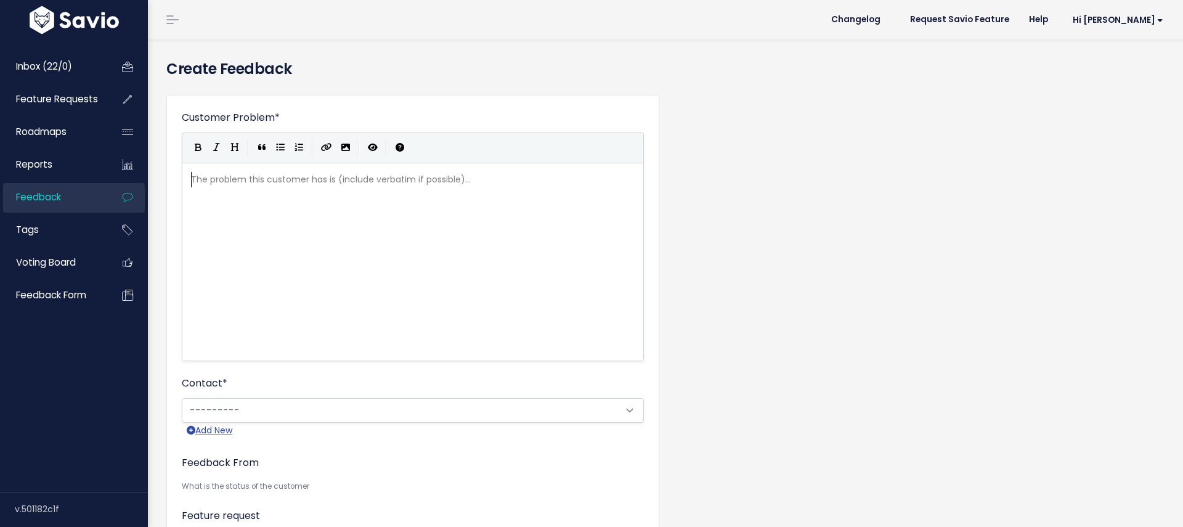  What do you see at coordinates (299, 148) in the screenshot?
I see `button: Numbered List` at bounding box center [299, 148].